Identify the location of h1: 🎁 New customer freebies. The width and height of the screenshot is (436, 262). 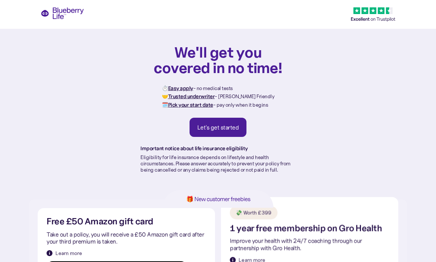
(218, 199).